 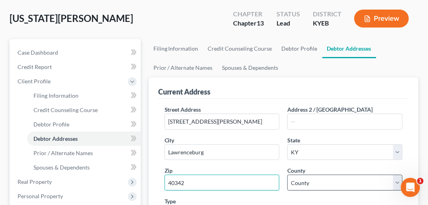 What do you see at coordinates (288, 23) in the screenshot?
I see `div: Lead` at bounding box center [288, 23].